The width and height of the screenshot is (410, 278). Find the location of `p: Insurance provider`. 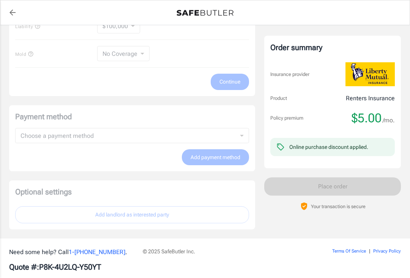

p: Insurance provider is located at coordinates (290, 74).